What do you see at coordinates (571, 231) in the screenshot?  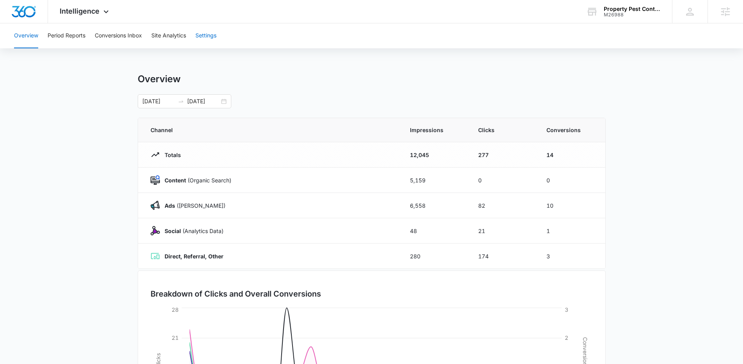 I see `td: 1` at bounding box center [571, 231].